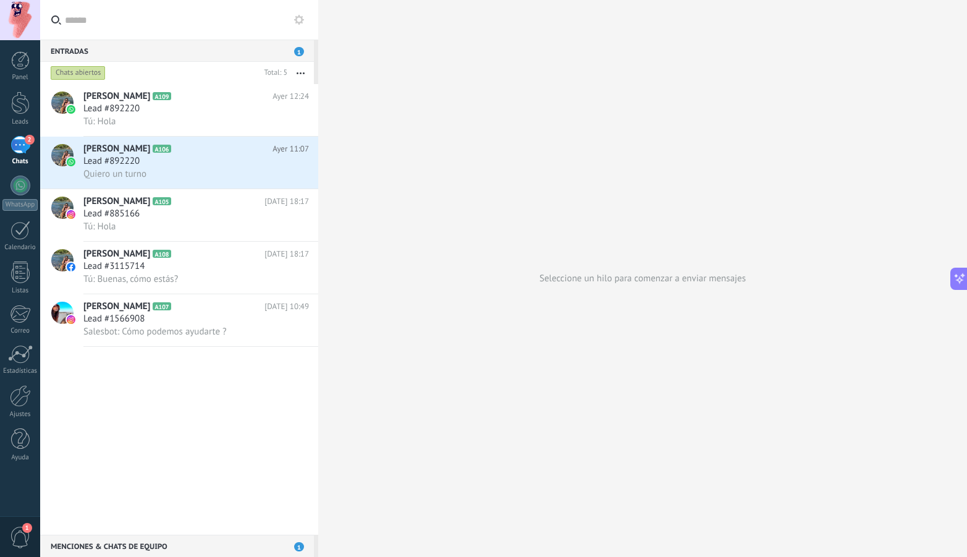 This screenshot has width=967, height=557. Describe the element at coordinates (290, 149) in the screenshot. I see `span: Ayer 11:07` at that location.